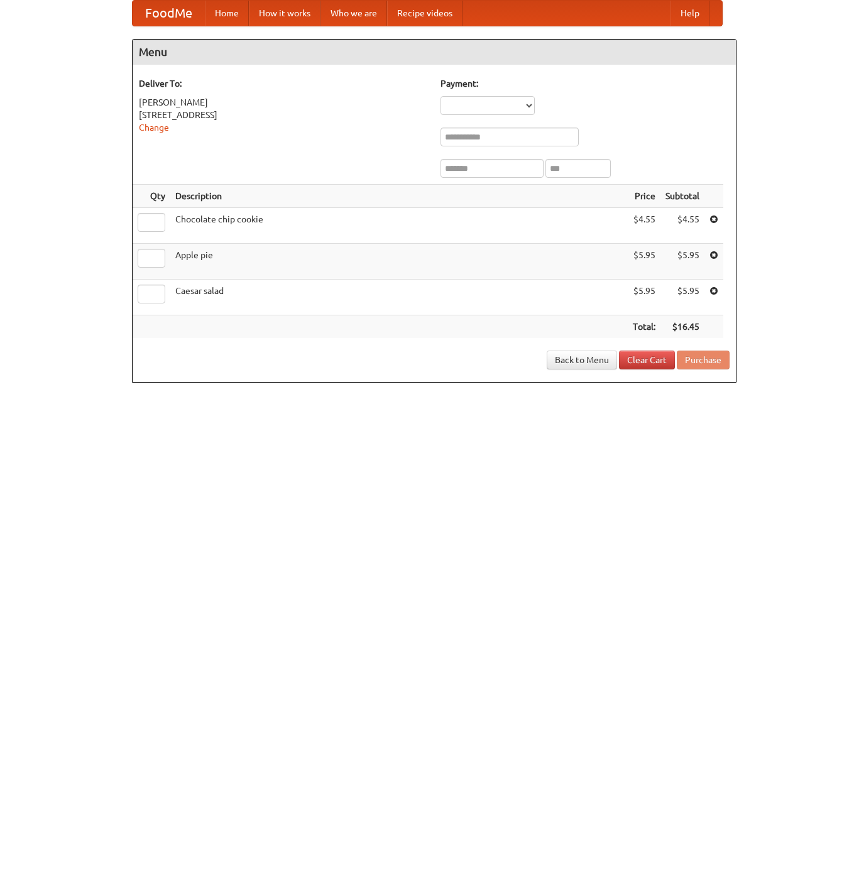 This screenshot has height=889, width=854. I want to click on h5: Deliver To:, so click(283, 84).